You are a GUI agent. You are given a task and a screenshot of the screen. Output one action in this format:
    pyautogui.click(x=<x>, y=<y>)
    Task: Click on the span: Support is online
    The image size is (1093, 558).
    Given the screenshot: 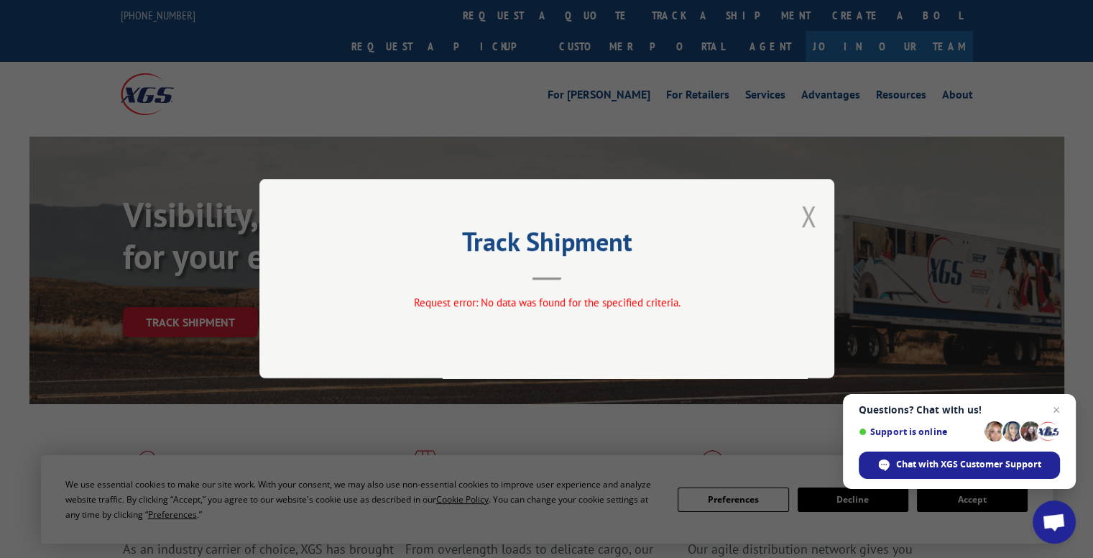 What is the action you would take?
    pyautogui.click(x=919, y=431)
    